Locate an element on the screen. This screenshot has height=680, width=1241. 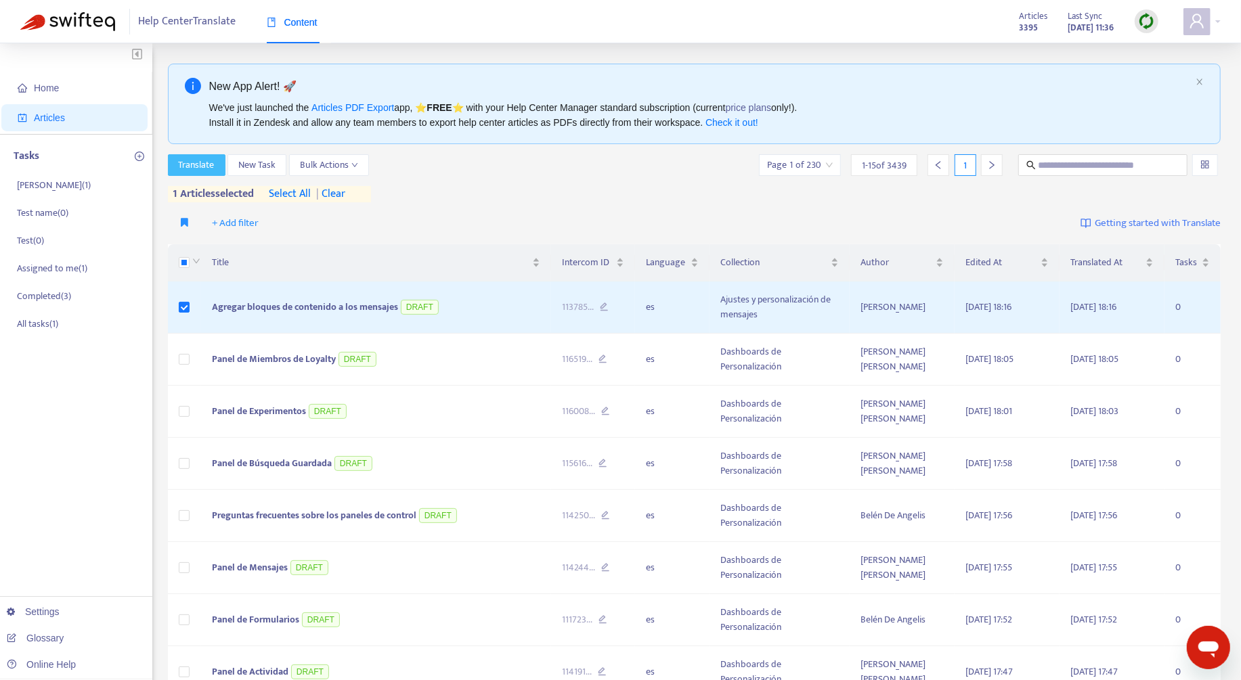
button: close is located at coordinates (1200, 82).